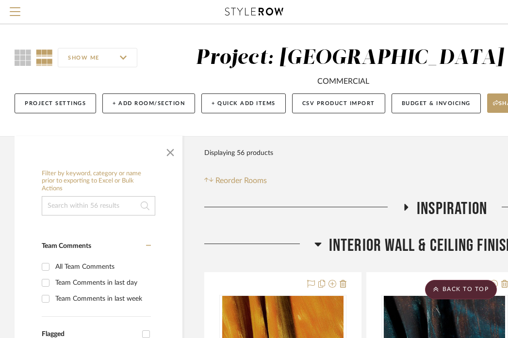  What do you see at coordinates (235, 181) in the screenshot?
I see `button: Reorder Rooms` at bounding box center [235, 181].